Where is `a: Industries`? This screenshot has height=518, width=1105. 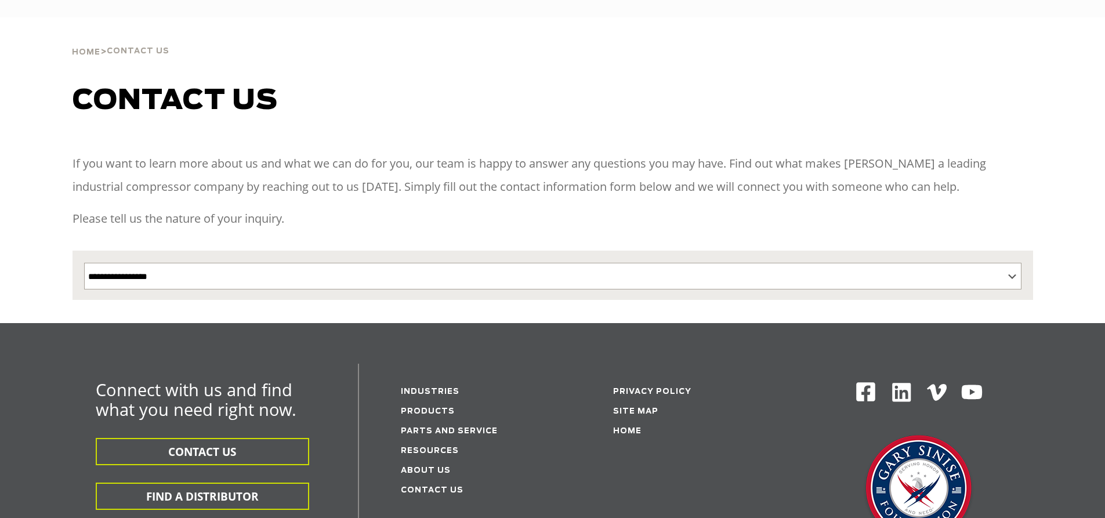
a: Industries is located at coordinates (430, 391).